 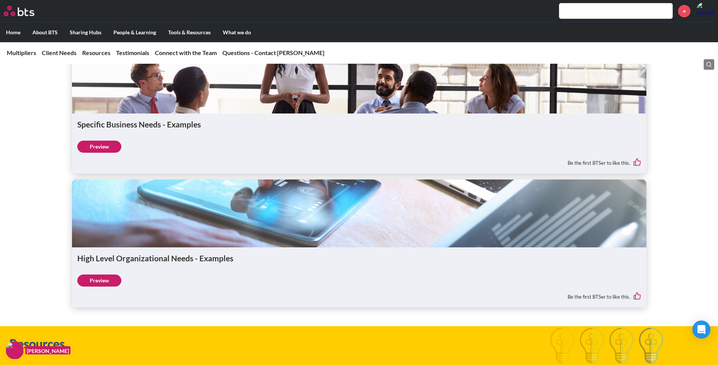 I want to click on a: Connect with the Team, so click(x=186, y=52).